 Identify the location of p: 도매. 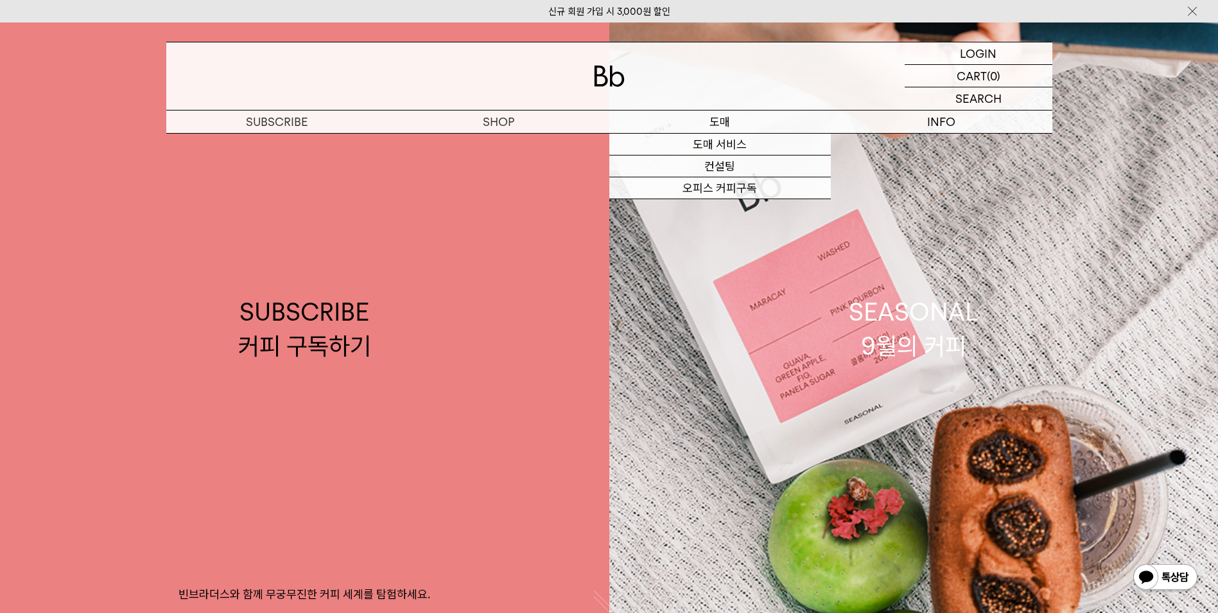
(720, 121).